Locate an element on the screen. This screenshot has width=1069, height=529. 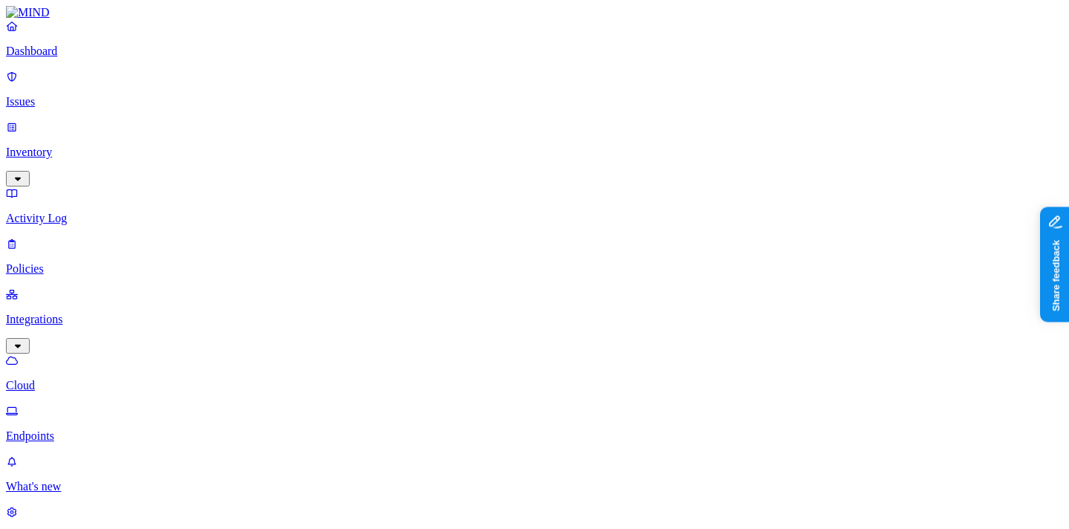
p: Issues is located at coordinates (535, 102).